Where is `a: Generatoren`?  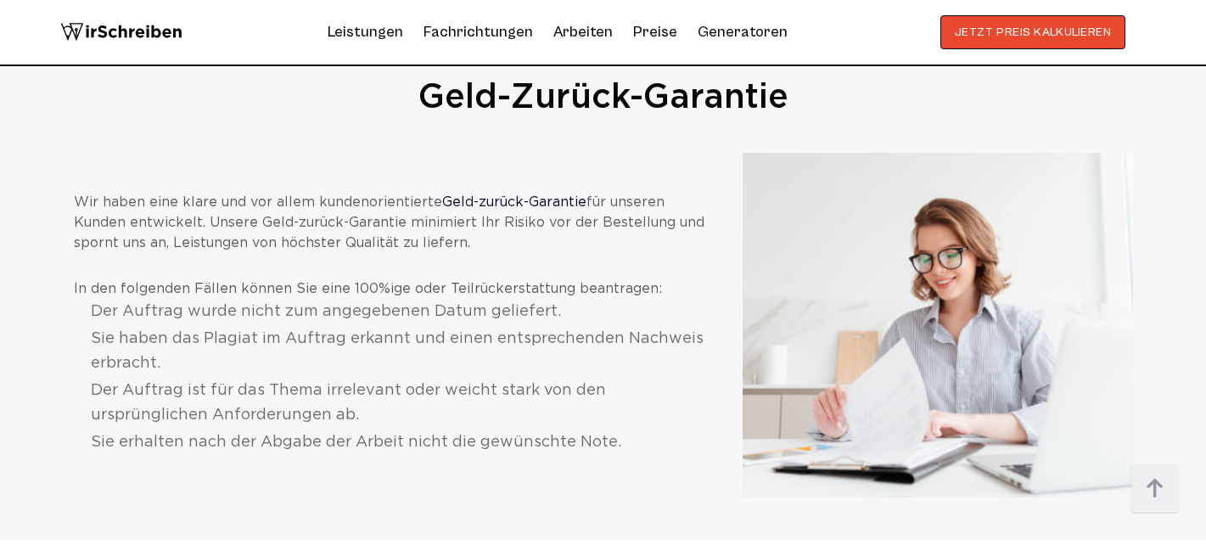 a: Generatoren is located at coordinates (743, 32).